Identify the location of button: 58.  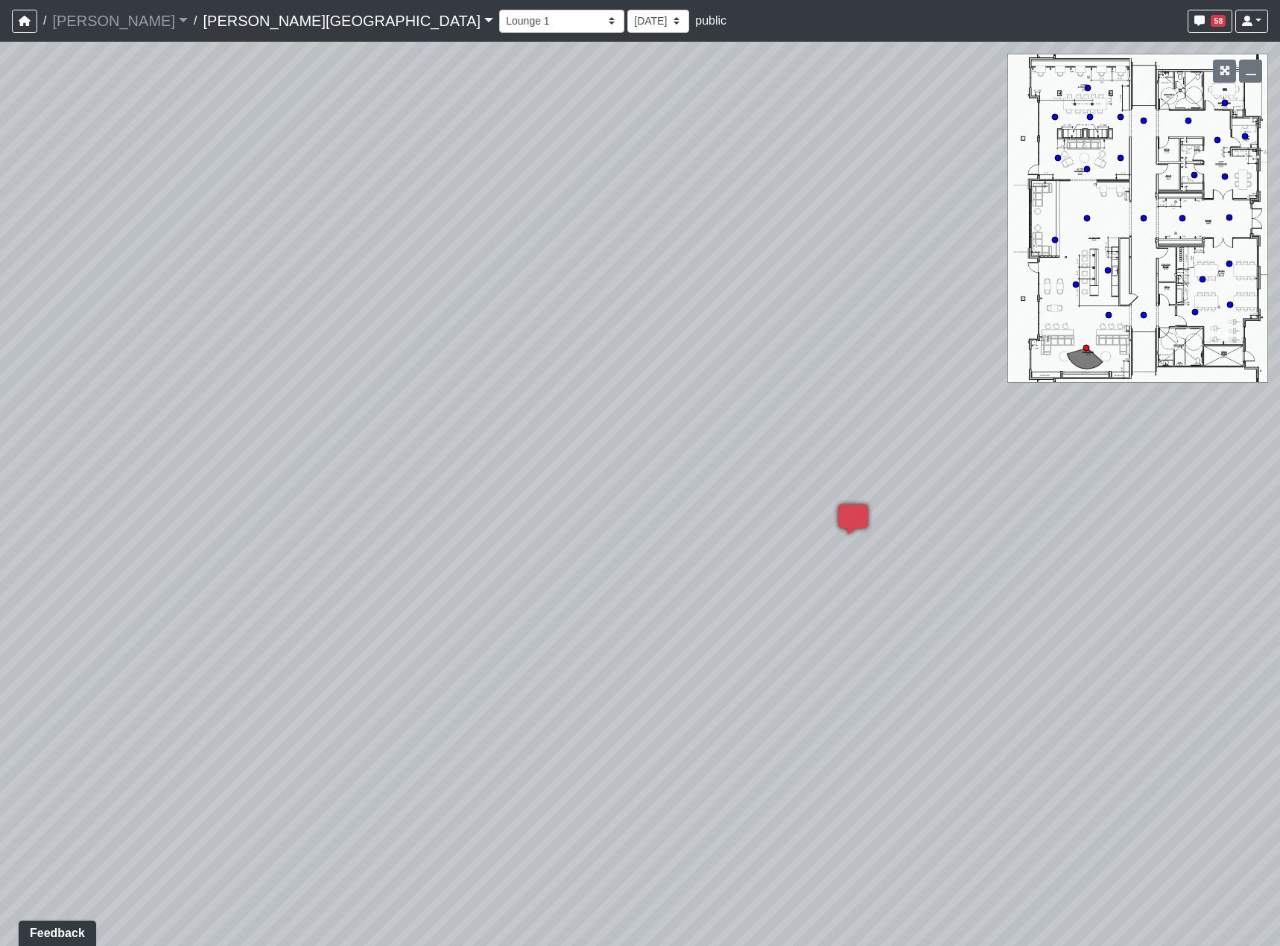
(1210, 21).